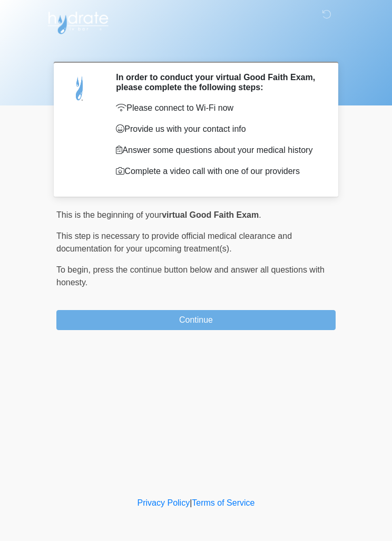  What do you see at coordinates (218, 171) in the screenshot?
I see `p: Complete a video call with one of our providers` at bounding box center [218, 171].